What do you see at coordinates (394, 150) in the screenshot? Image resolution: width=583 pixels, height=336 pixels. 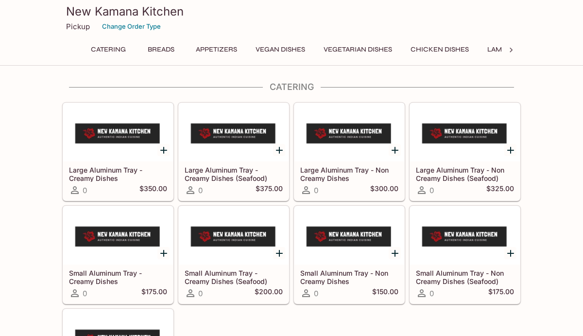 I see `button: Add Large Aluminum Tray - Non Creamy Dishes` at bounding box center [394, 150].